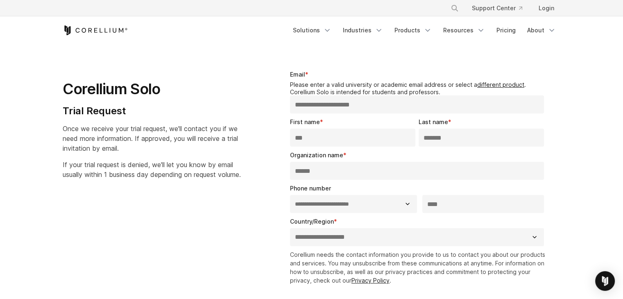 This screenshot has width=623, height=299. Describe the element at coordinates (151, 111) in the screenshot. I see `h4: Trial Request` at that location.